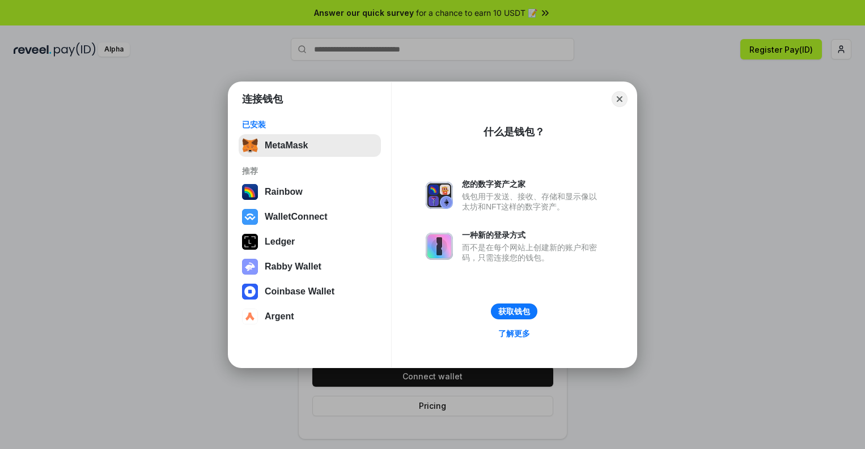 This screenshot has width=865, height=449. What do you see at coordinates (250, 146) in the screenshot?
I see `img: svg+xml,%3Csvg%20fill%3D%22none%22%20height%3D%2233%22%20viewBox%3D%220%200%2035%2033%22%20width%...` at bounding box center [250, 146].